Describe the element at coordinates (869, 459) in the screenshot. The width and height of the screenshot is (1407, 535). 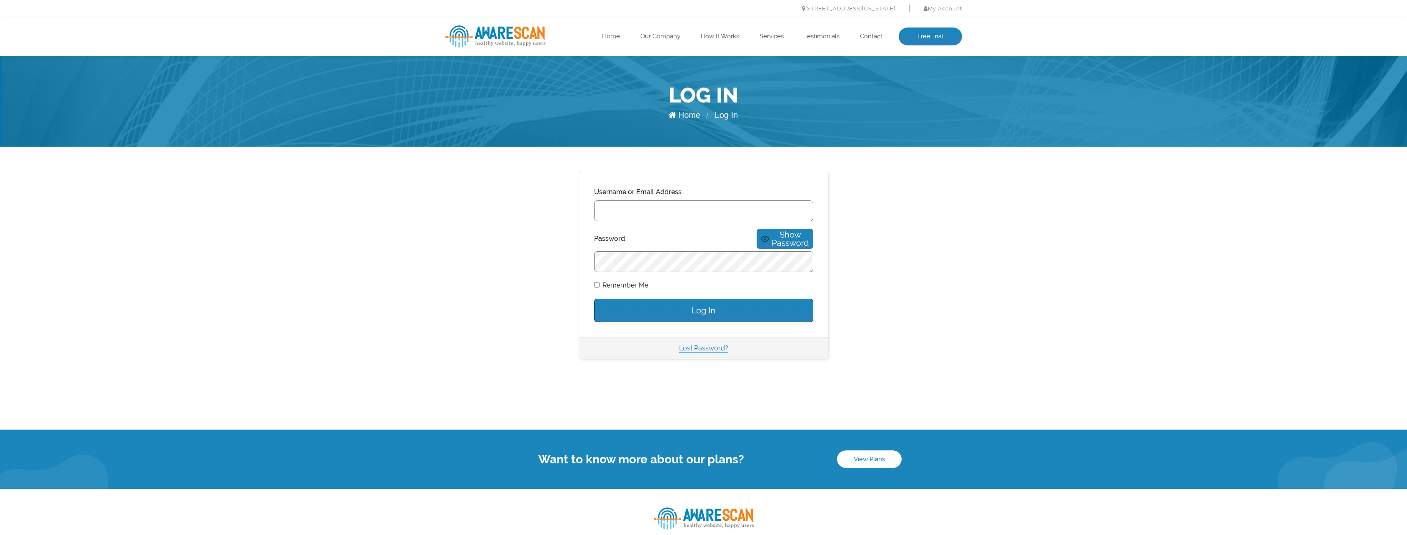
I see `a: View Plans` at that location.